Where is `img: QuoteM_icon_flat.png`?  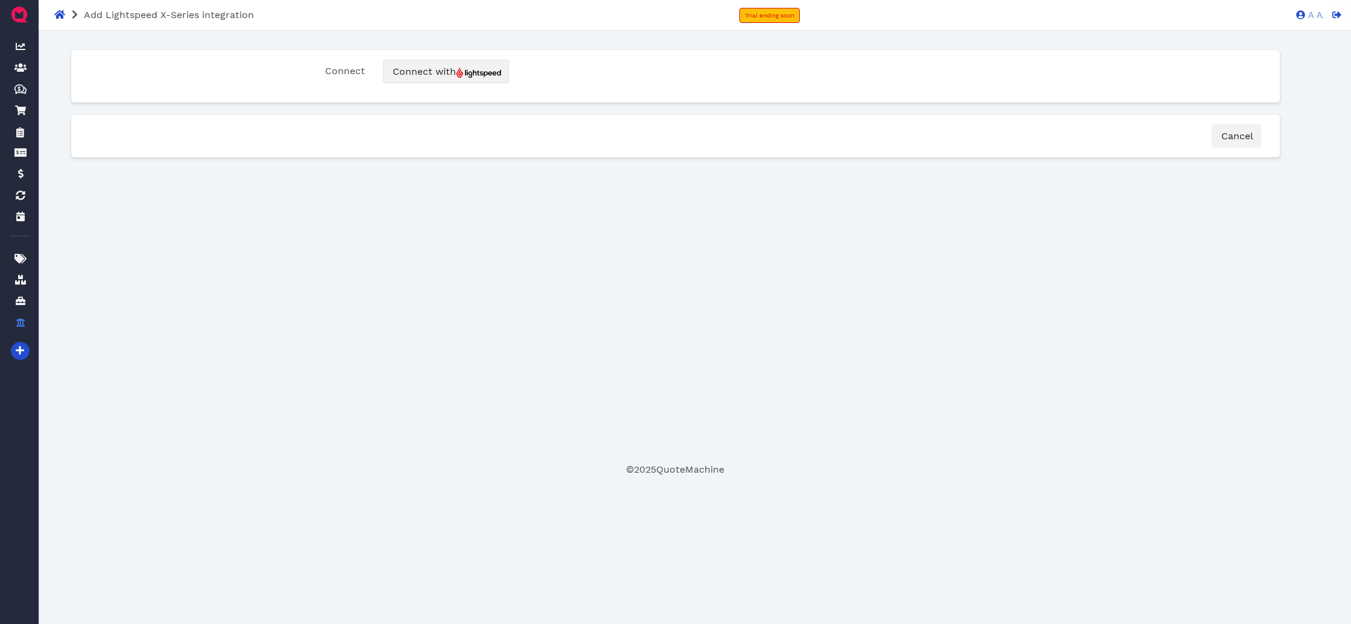 img: QuoteM_icon_flat.png is located at coordinates (19, 14).